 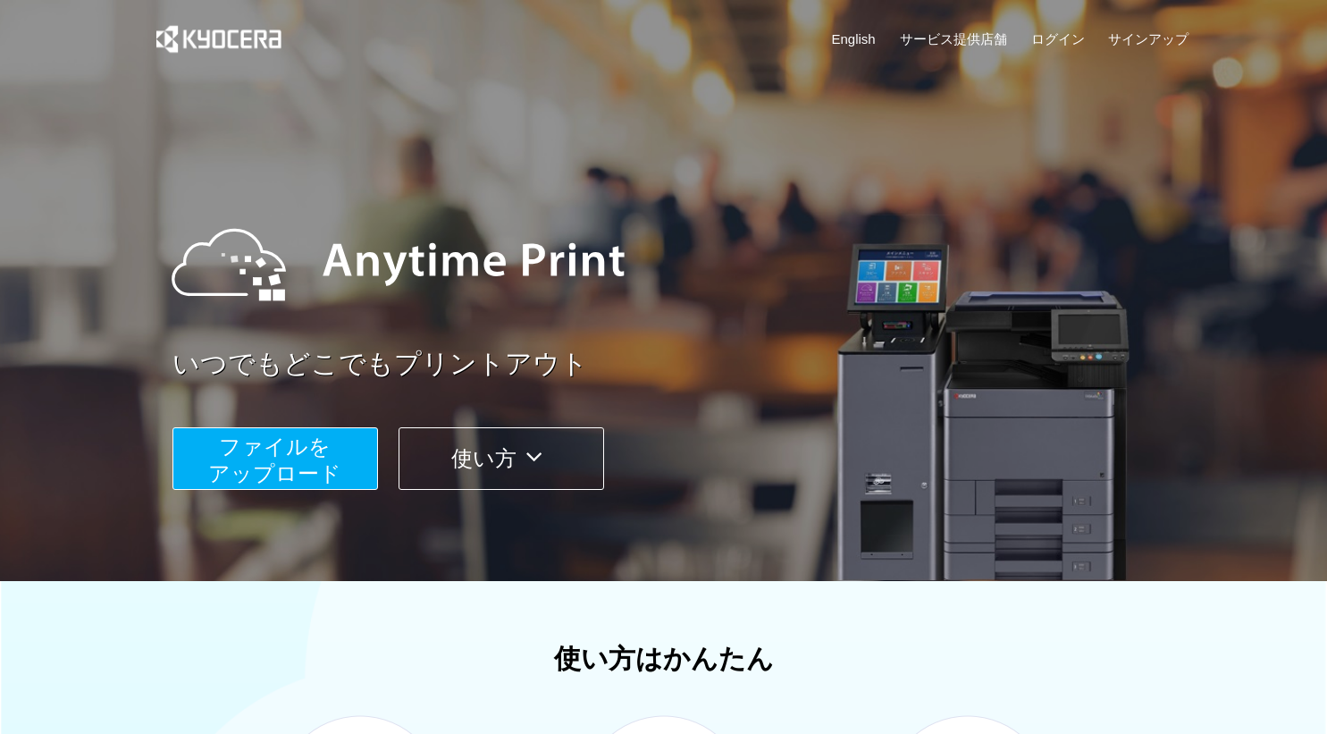 I want to click on a: いつでもどこでもプリントアウト, so click(x=686, y=364).